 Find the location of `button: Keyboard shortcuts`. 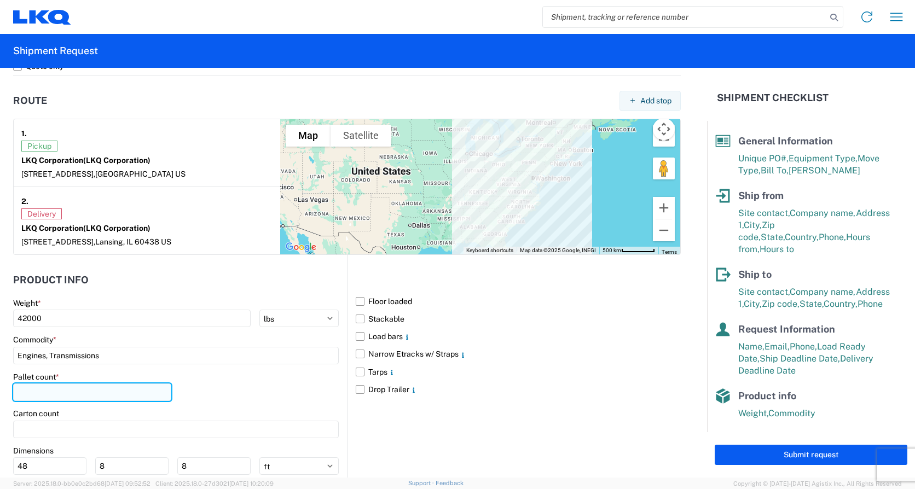

button: Keyboard shortcuts is located at coordinates (490, 251).